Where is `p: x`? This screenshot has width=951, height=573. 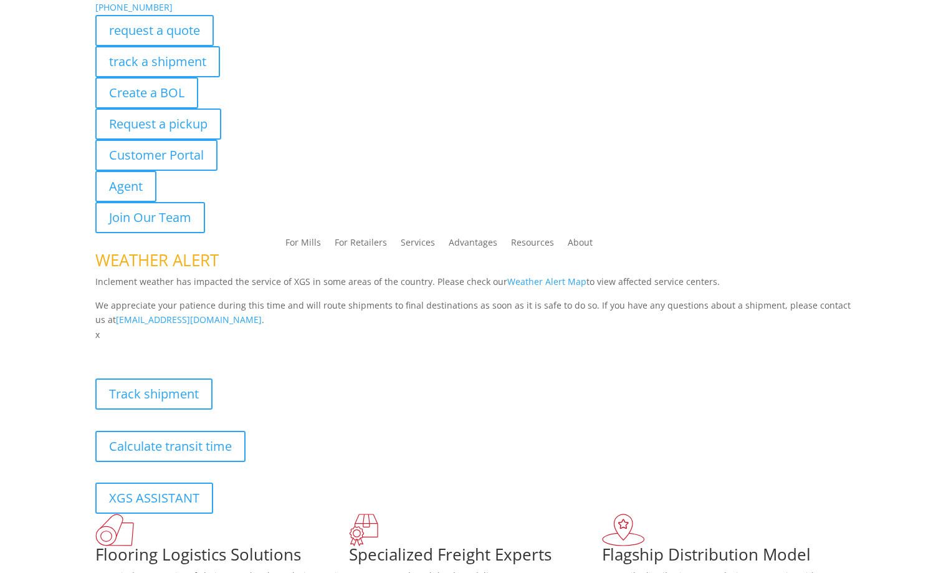 p: x is located at coordinates (476, 335).